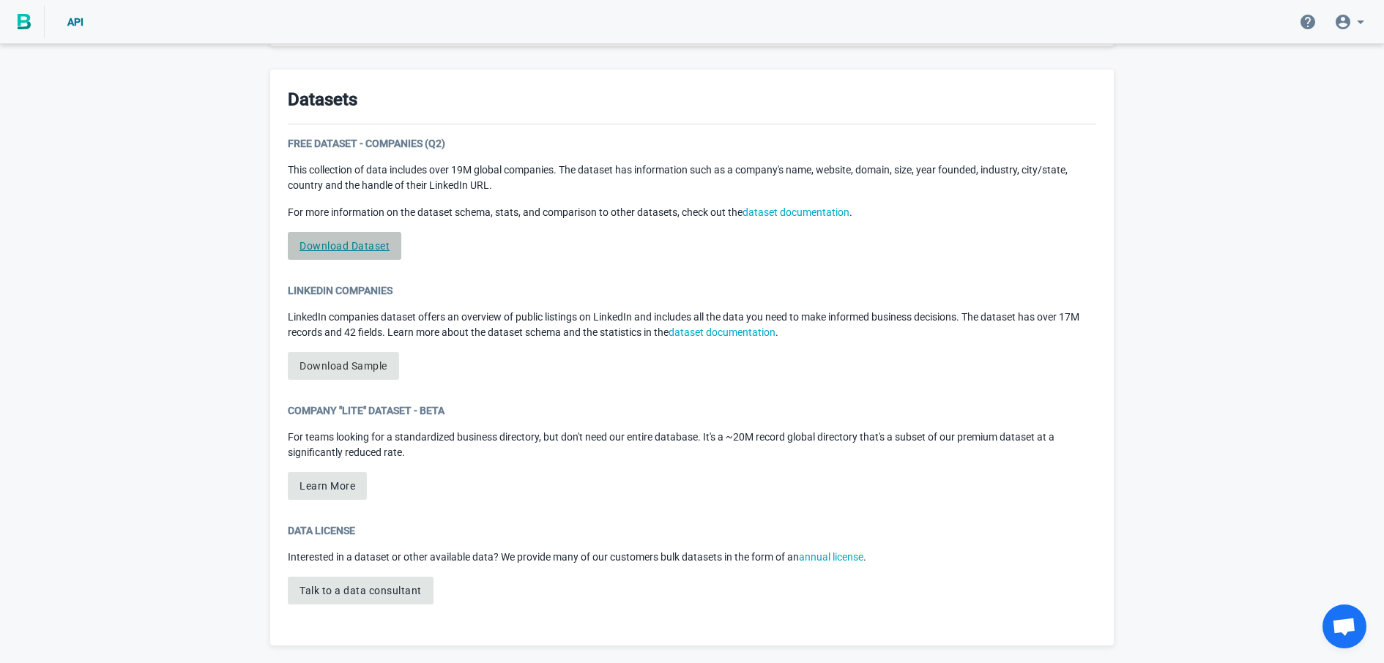 The image size is (1384, 663). What do you see at coordinates (322, 100) in the screenshot?
I see `h3: Datasets` at bounding box center [322, 100].